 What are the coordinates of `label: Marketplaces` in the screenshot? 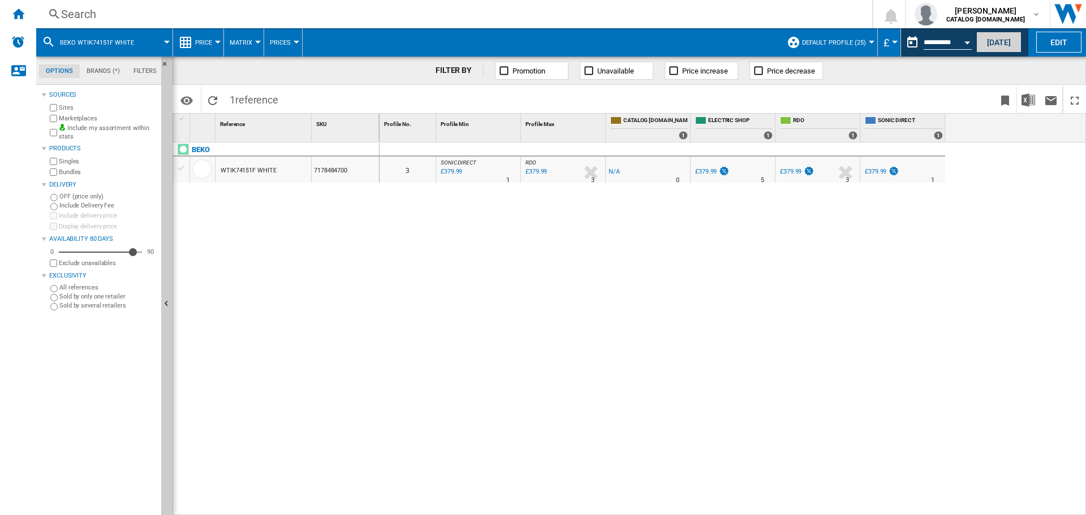 It's located at (107, 118).